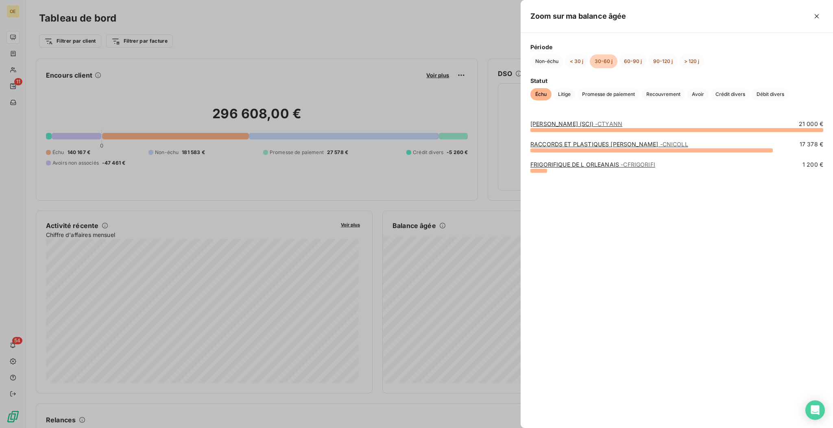 This screenshot has width=833, height=428. I want to click on span: - CTYANN, so click(608, 124).